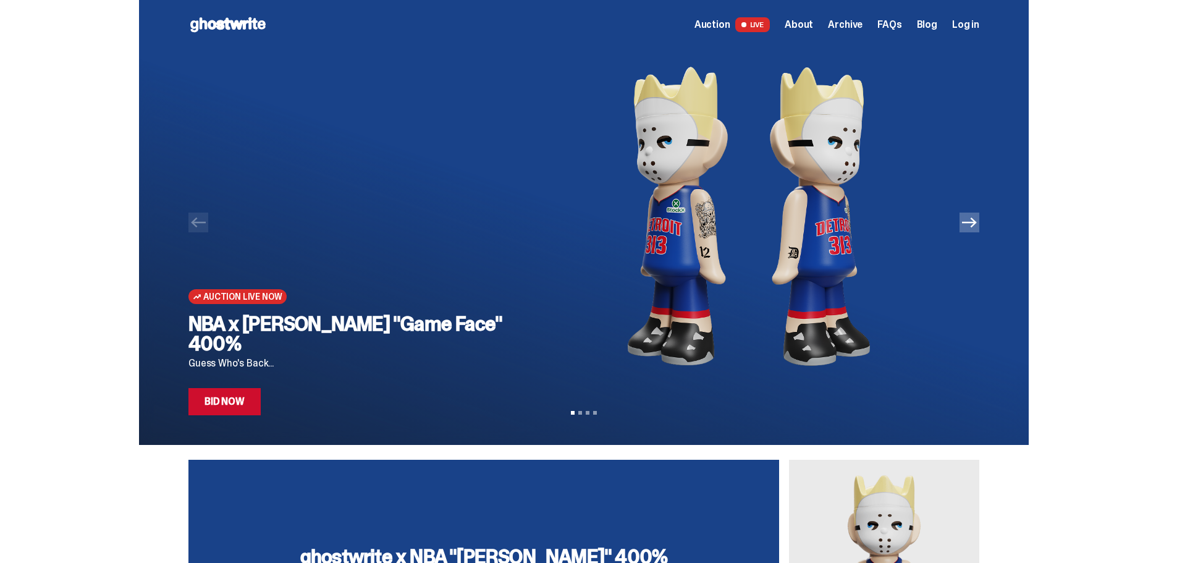 The image size is (1177, 563). What do you see at coordinates (969, 222) in the screenshot?
I see `button: Next` at bounding box center [969, 222].